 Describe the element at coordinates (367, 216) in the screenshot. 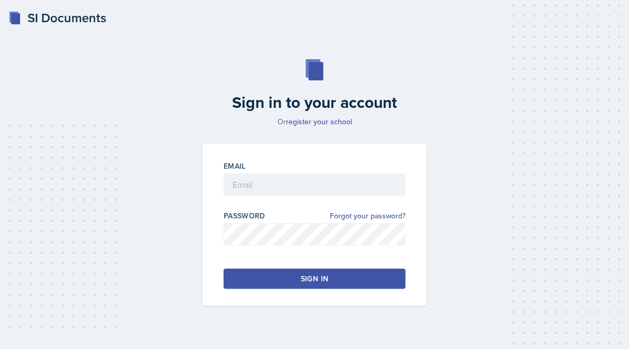

I see `a: Forgot your password?` at that location.